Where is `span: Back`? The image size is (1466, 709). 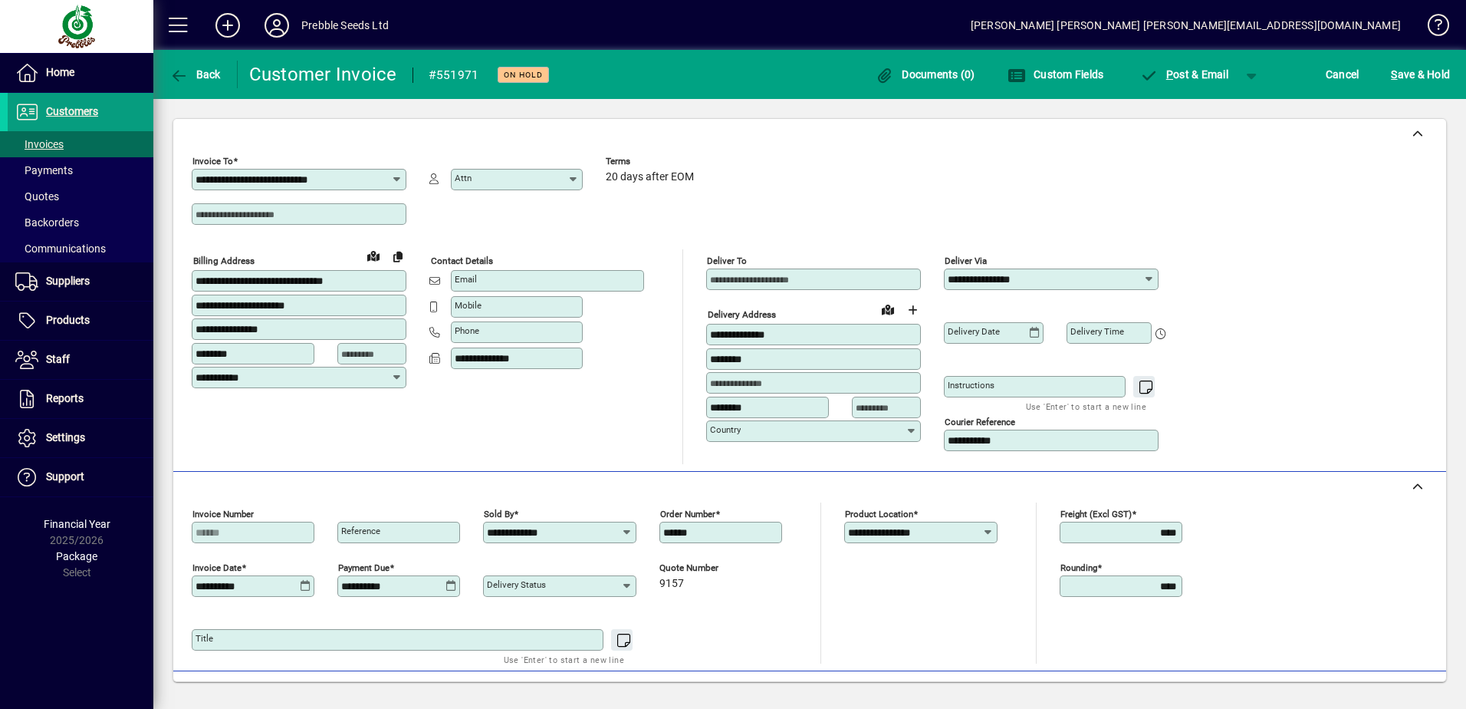 span: Back is located at coordinates (195, 74).